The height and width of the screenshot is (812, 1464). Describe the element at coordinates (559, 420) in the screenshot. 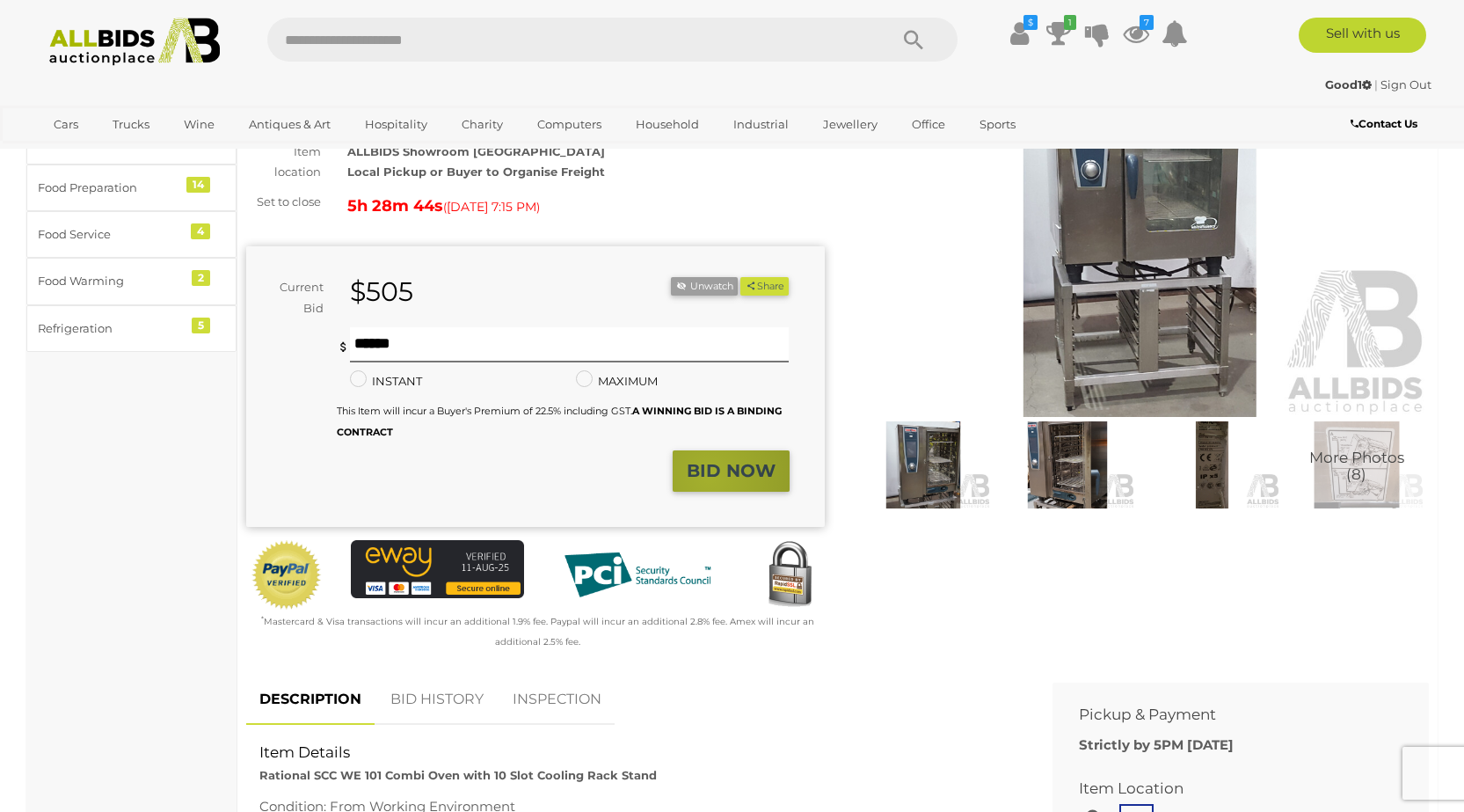

I see `b: A WINNING BID IS A BINDING CONTRACT` at that location.